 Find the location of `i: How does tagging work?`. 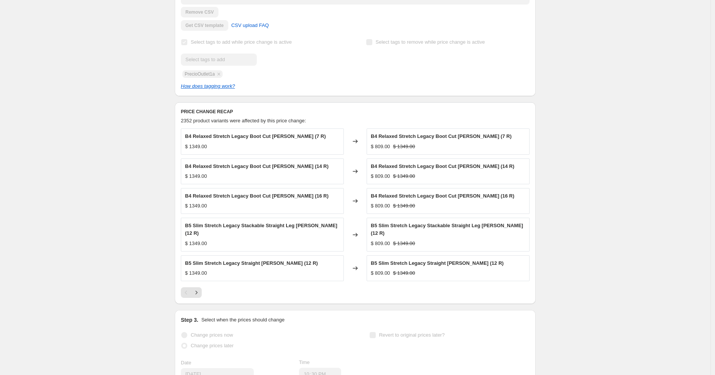

i: How does tagging work? is located at coordinates (208, 86).